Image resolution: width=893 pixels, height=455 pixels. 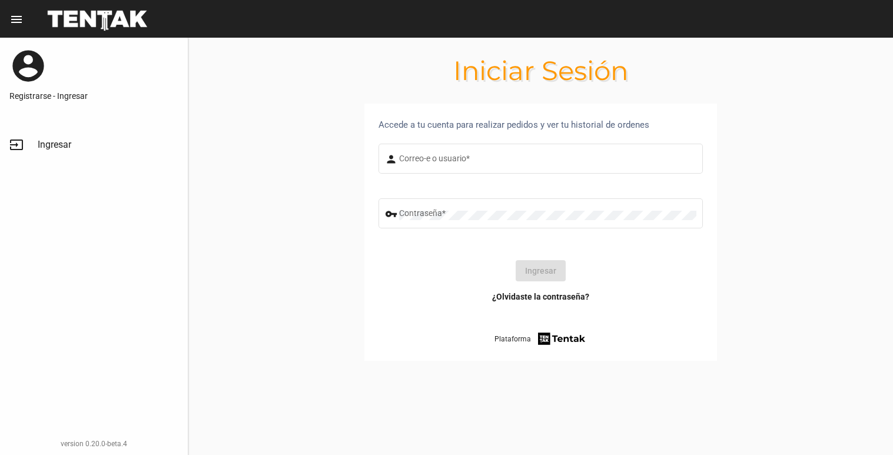 What do you see at coordinates (16, 145) in the screenshot?
I see `mat-icon: input` at bounding box center [16, 145].